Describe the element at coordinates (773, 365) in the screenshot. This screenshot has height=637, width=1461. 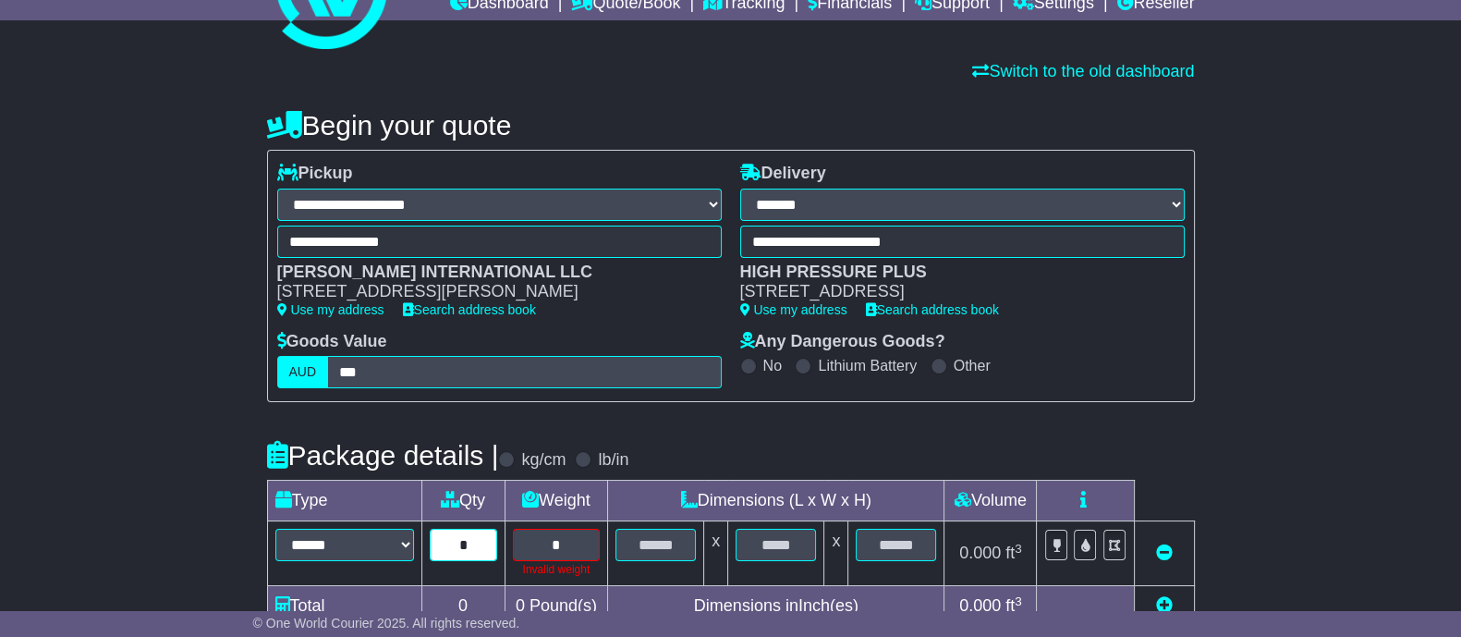
I see `label: No` at that location.